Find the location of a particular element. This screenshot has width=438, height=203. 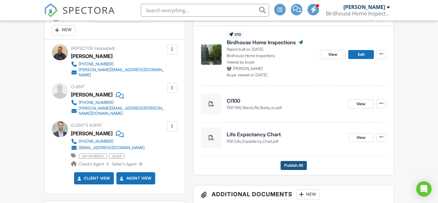

a: Agent View is located at coordinates (135, 178).